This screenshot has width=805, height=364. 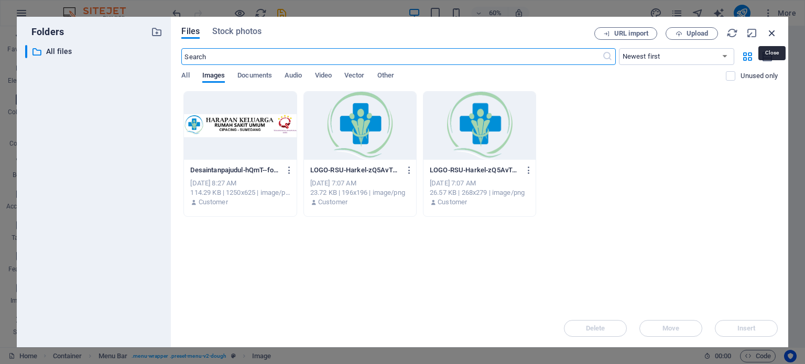 I want to click on span: Images, so click(x=214, y=76).